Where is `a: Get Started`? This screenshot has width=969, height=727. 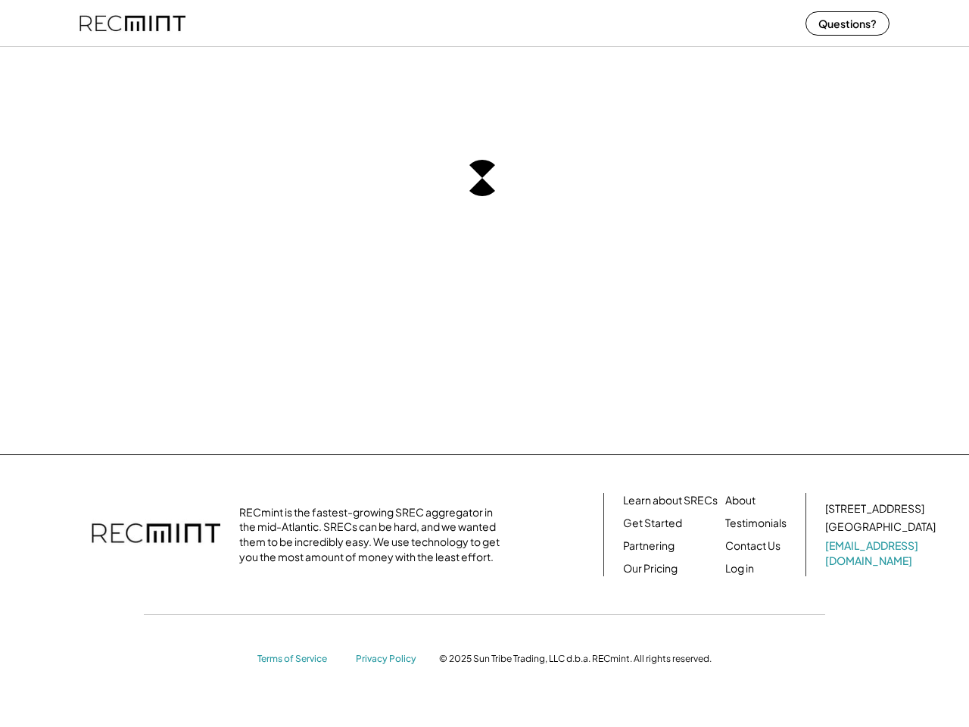
a: Get Started is located at coordinates (652, 523).